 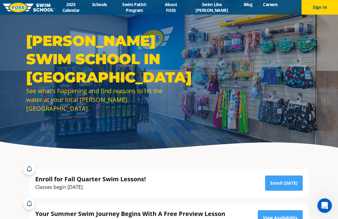 I want to click on a: Swim Path® Program, so click(x=134, y=7).